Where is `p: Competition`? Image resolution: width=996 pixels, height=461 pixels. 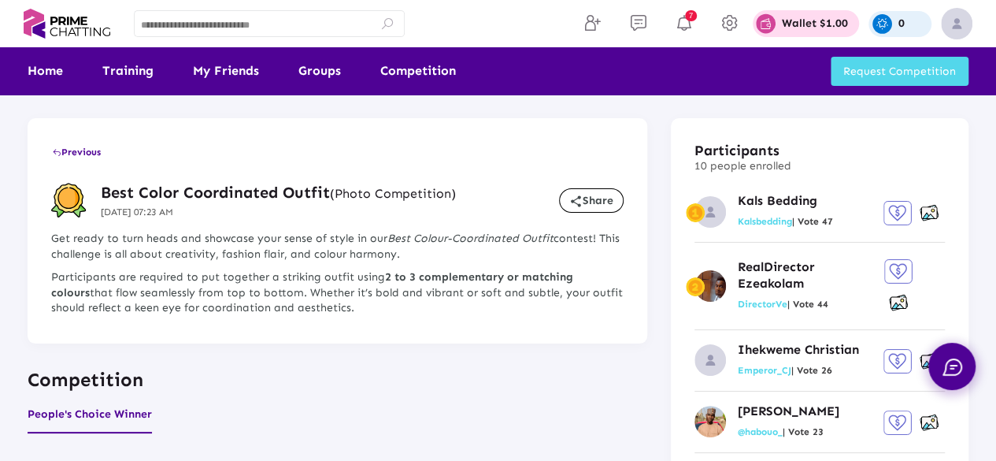
p: Competition is located at coordinates (337, 379).